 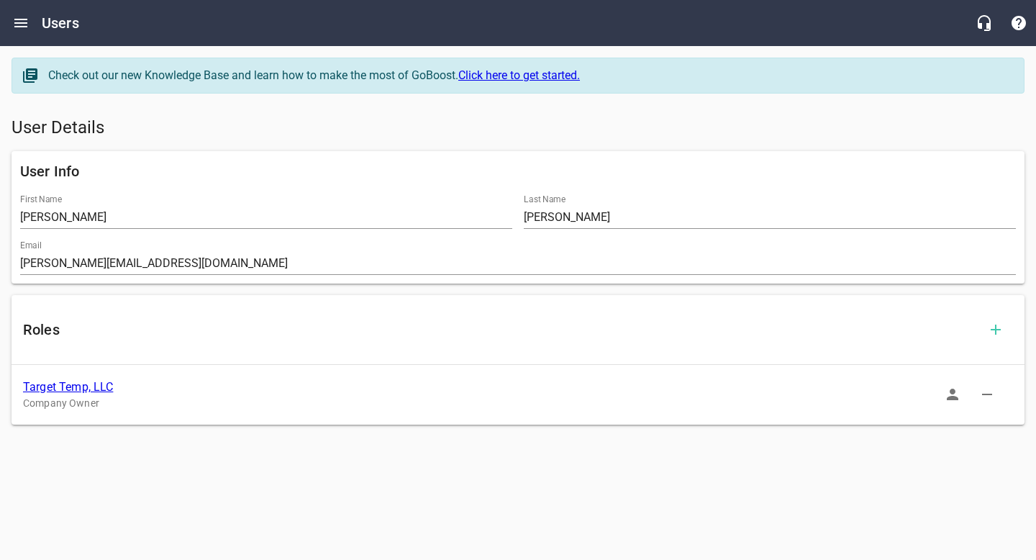 I want to click on p: Company Owner, so click(x=506, y=403).